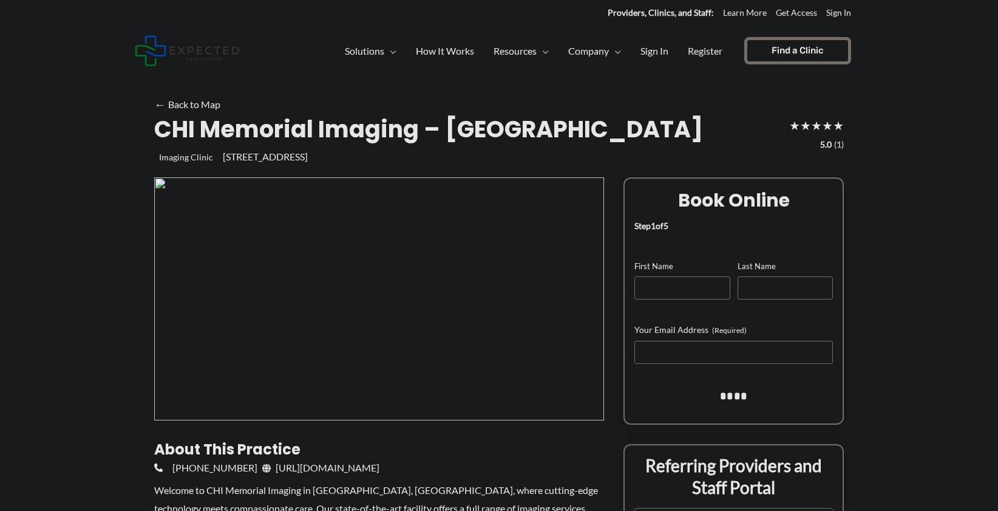 The height and width of the screenshot is (511, 998). Describe the element at coordinates (705, 51) in the screenshot. I see `span: Register` at that location.